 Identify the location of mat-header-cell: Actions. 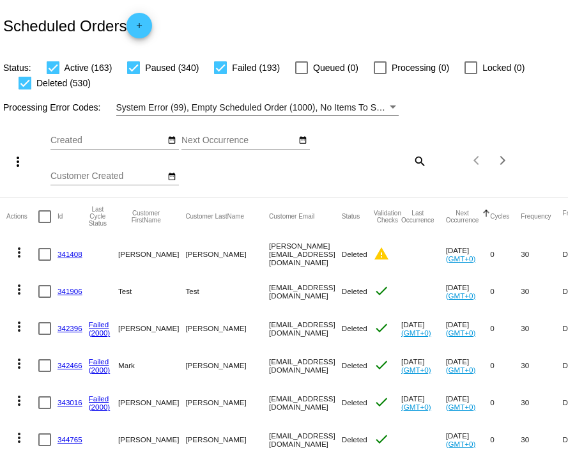
(22, 217).